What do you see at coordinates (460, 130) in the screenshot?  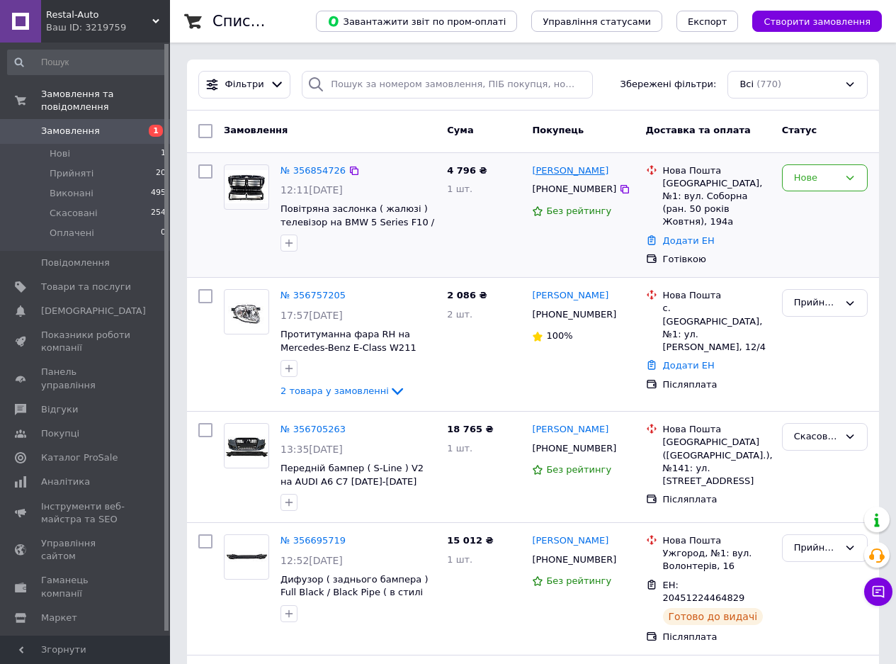 I see `span: Cума` at bounding box center [460, 130].